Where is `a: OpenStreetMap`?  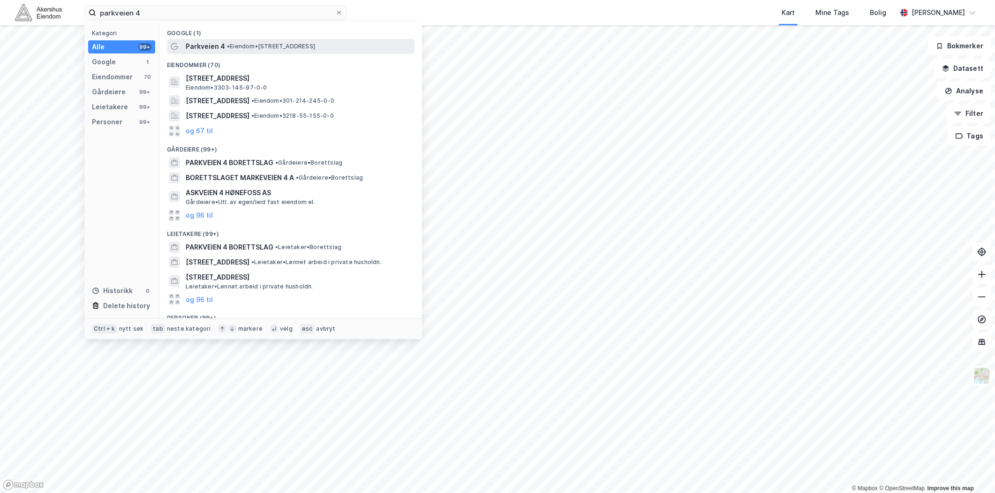 a: OpenStreetMap is located at coordinates (902, 488).